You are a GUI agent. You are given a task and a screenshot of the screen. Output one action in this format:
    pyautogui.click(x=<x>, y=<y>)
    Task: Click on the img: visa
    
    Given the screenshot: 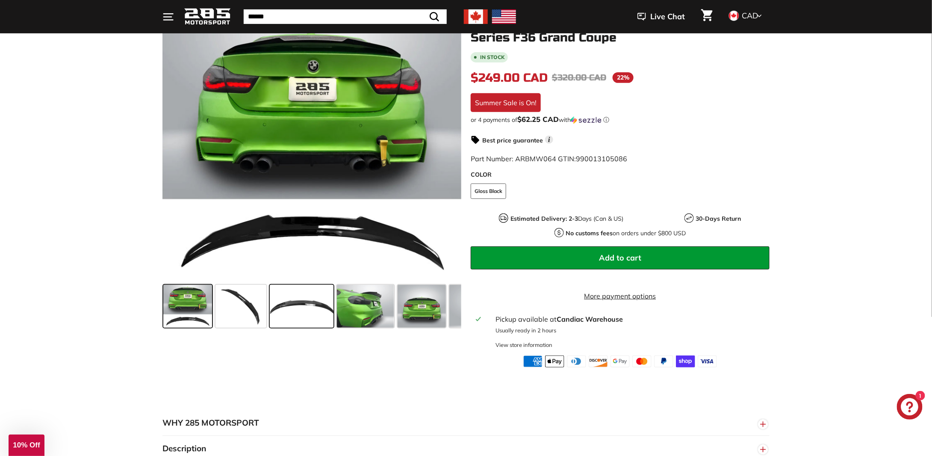 What is the action you would take?
    pyautogui.click(x=707, y=361)
    